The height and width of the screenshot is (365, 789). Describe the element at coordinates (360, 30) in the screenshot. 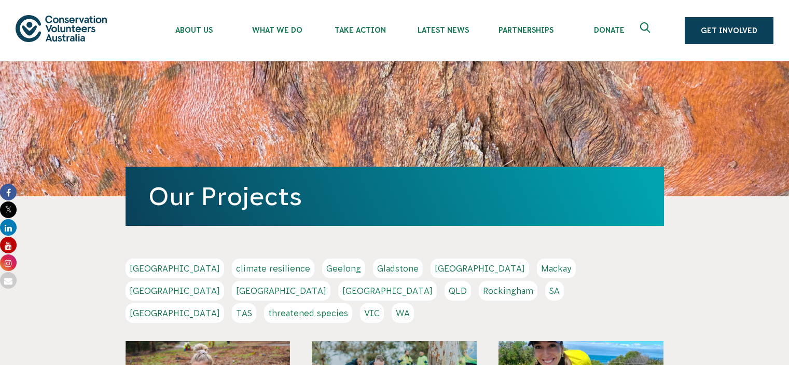

I see `span: Take Action` at that location.